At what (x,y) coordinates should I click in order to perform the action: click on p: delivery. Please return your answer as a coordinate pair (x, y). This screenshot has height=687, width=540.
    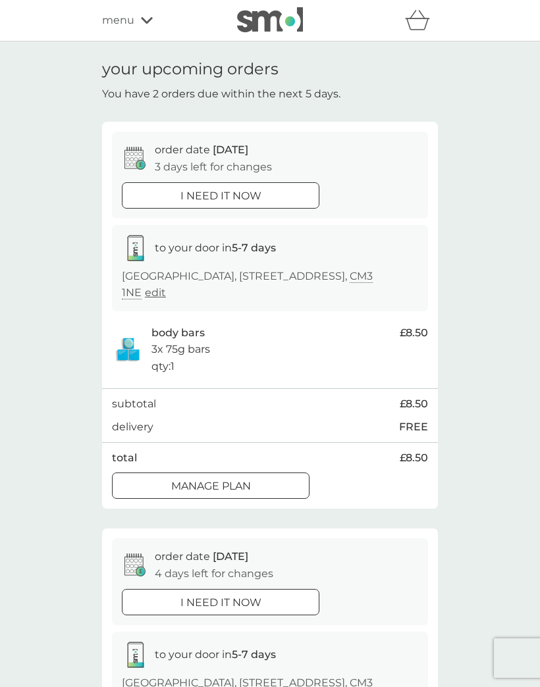
    Looking at the image, I should click on (132, 427).